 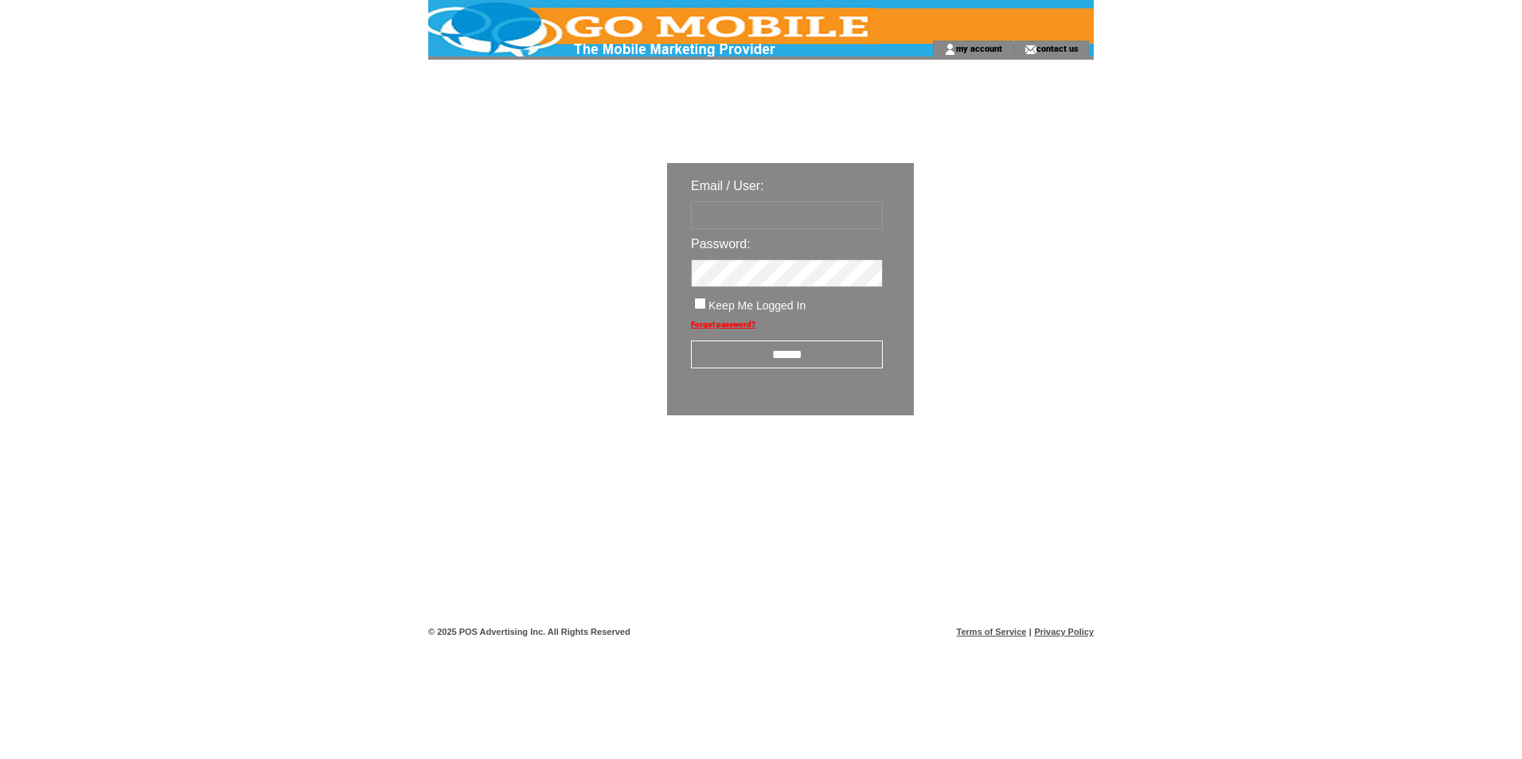 What do you see at coordinates (979, 48) in the screenshot?
I see `a: my account` at bounding box center [979, 48].